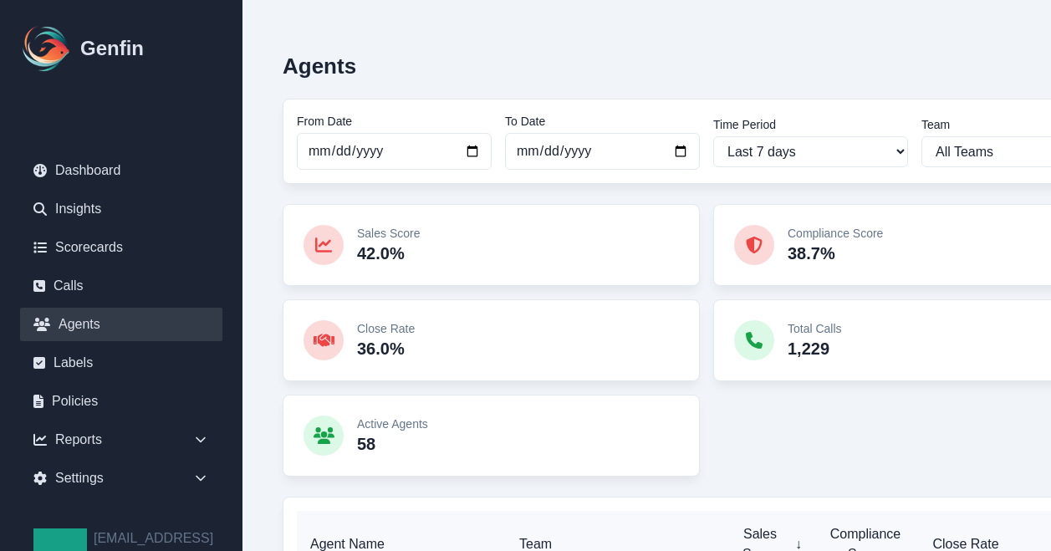  What do you see at coordinates (386, 329) in the screenshot?
I see `p: Close Rate` at bounding box center [386, 329].